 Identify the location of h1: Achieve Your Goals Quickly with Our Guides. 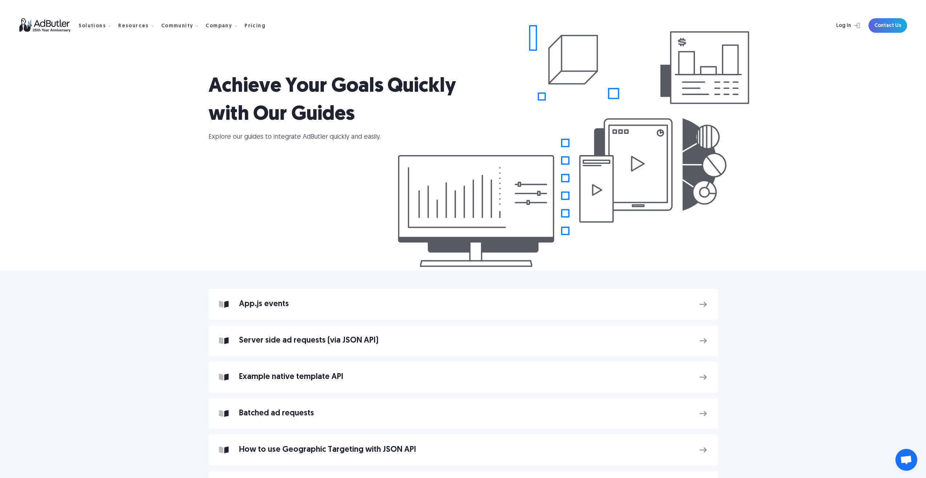
(336, 101).